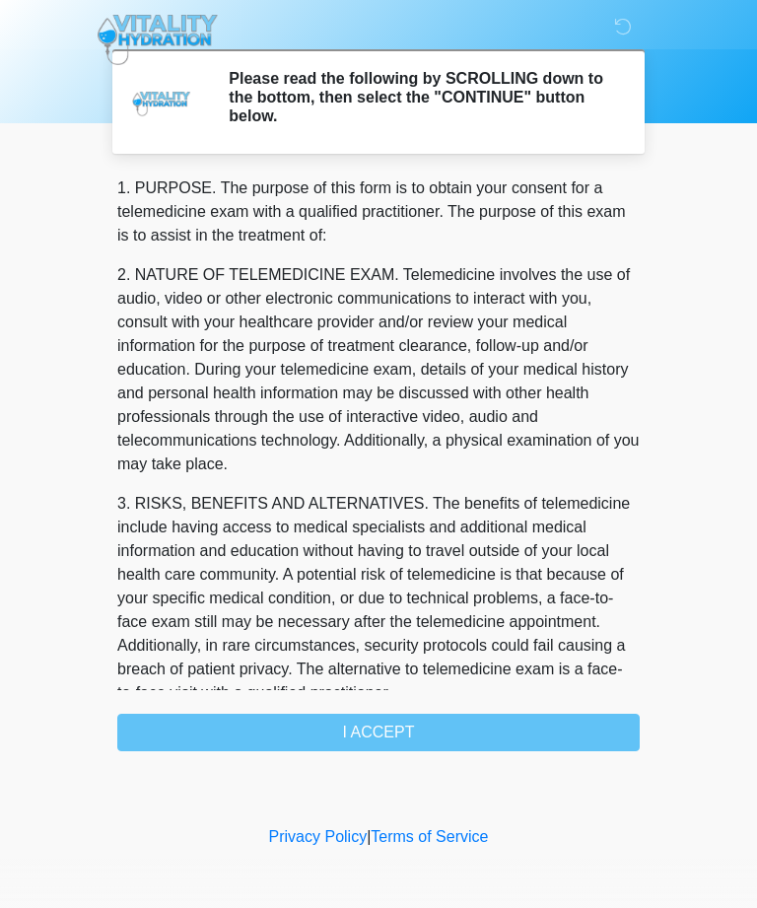 The height and width of the screenshot is (908, 757). I want to click on img: Vitality Hydration Logo, so click(158, 39).